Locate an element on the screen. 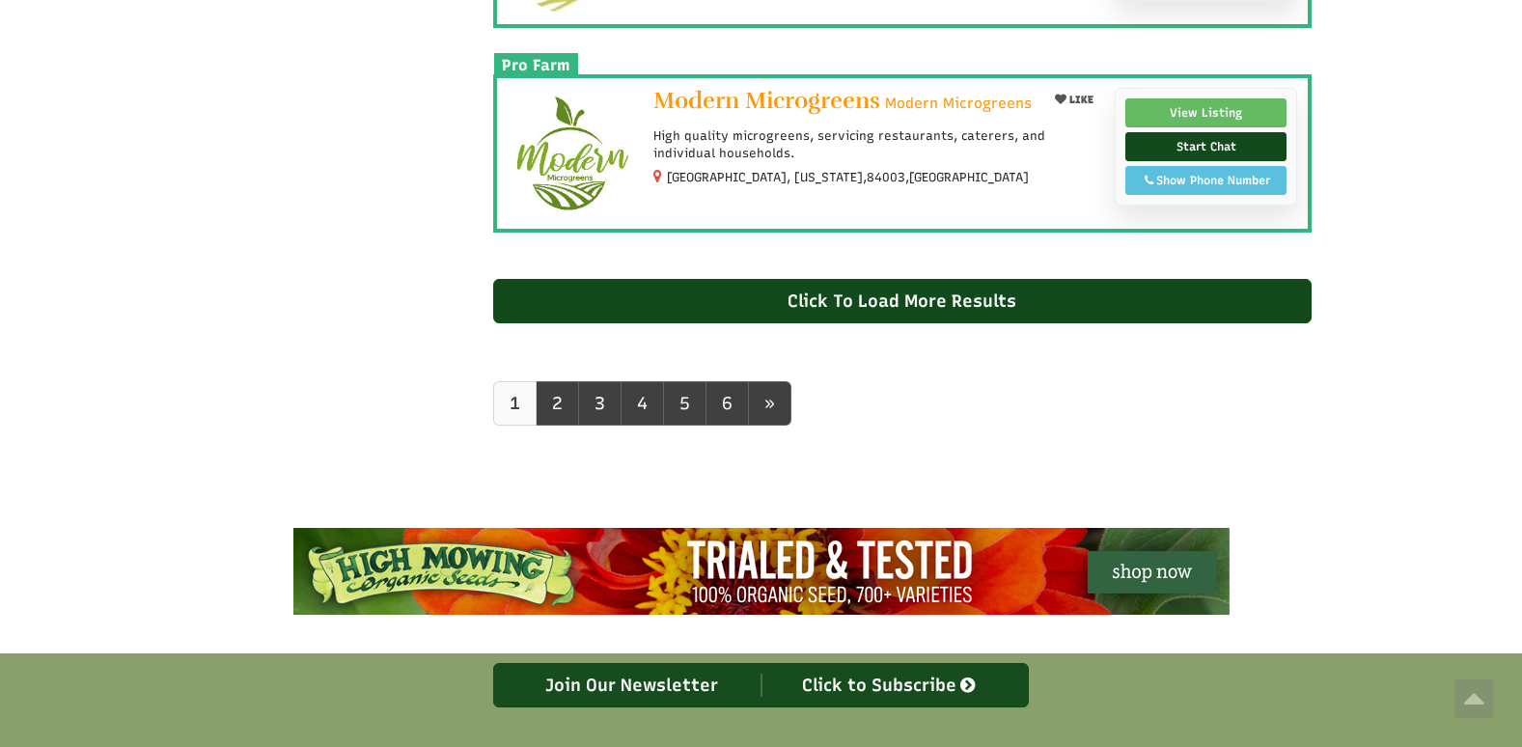 The height and width of the screenshot is (747, 1522). a: Start Chat is located at coordinates (1207, 147).